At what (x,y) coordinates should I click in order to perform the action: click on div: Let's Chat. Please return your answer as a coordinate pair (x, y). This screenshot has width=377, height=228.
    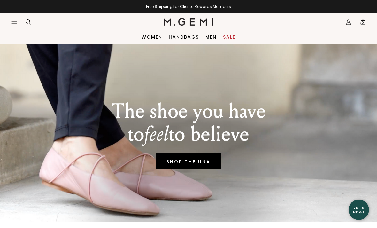
    Looking at the image, I should click on (359, 209).